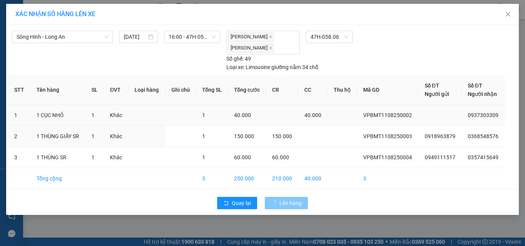 This screenshot has height=246, width=525. I want to click on th: CC, so click(313, 90).